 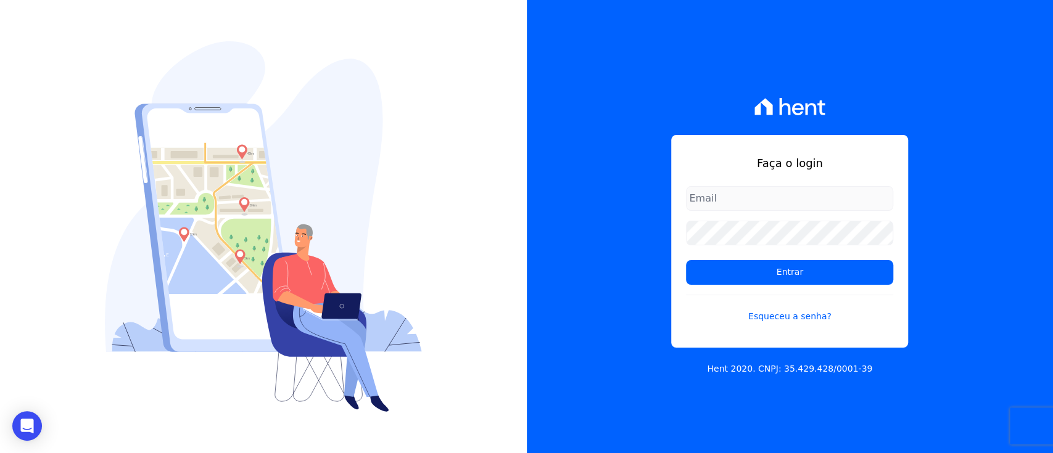 What do you see at coordinates (789, 273) in the screenshot?
I see `input: Entrar` at bounding box center [789, 273].